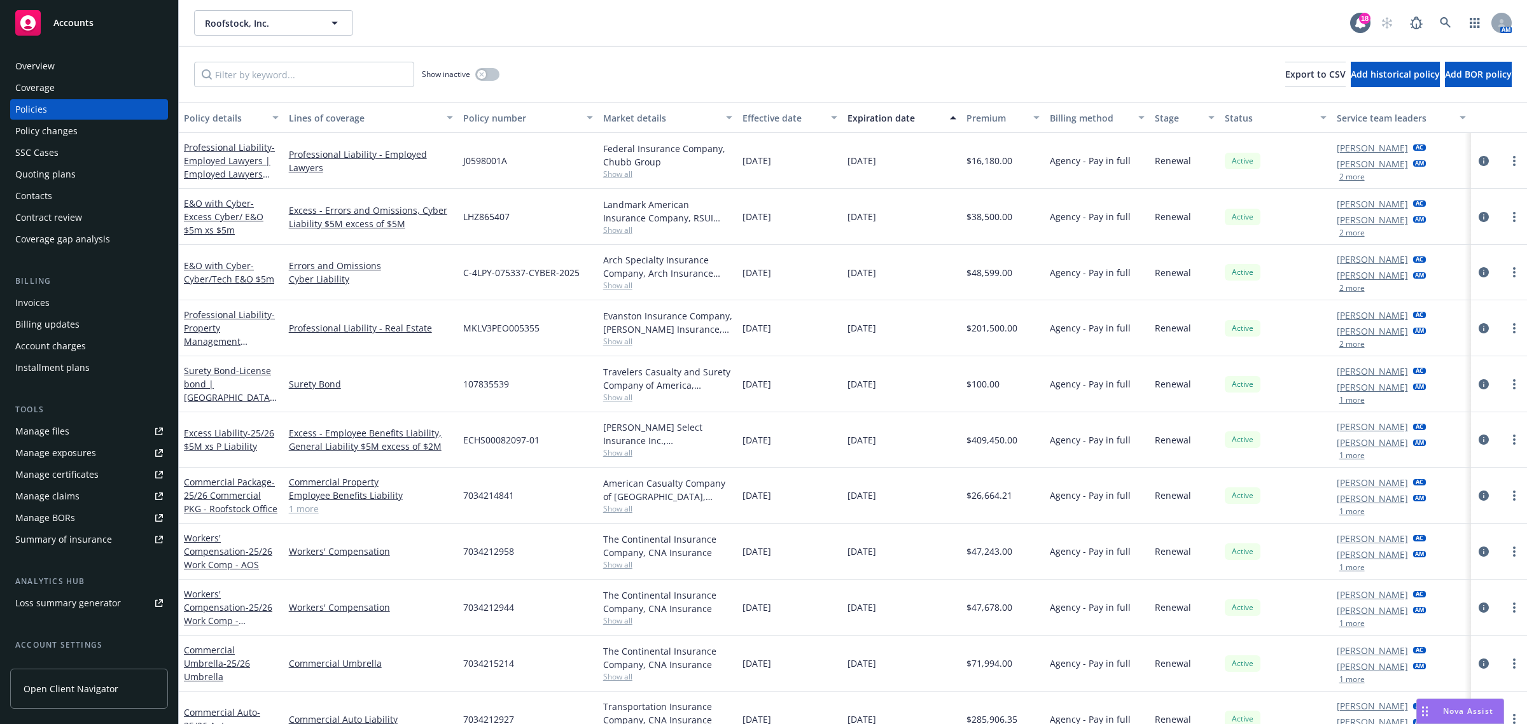 This screenshot has width=1527, height=724. Describe the element at coordinates (89, 174) in the screenshot. I see `a: Quoting plans` at that location.